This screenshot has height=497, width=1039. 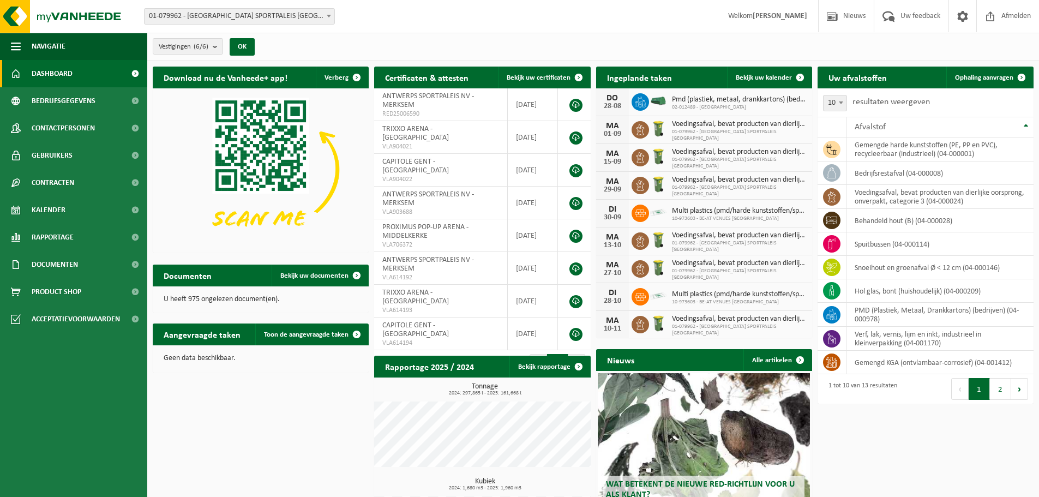 What do you see at coordinates (485, 484) in the screenshot?
I see `h3: Kubiek` at bounding box center [485, 484].